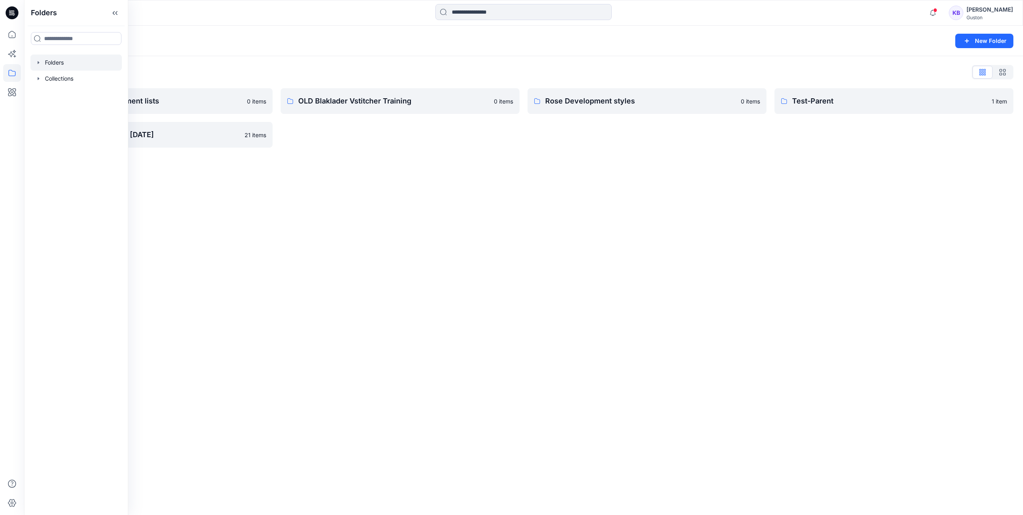  What do you see at coordinates (989, 17) in the screenshot?
I see `div: Guston` at bounding box center [989, 17].